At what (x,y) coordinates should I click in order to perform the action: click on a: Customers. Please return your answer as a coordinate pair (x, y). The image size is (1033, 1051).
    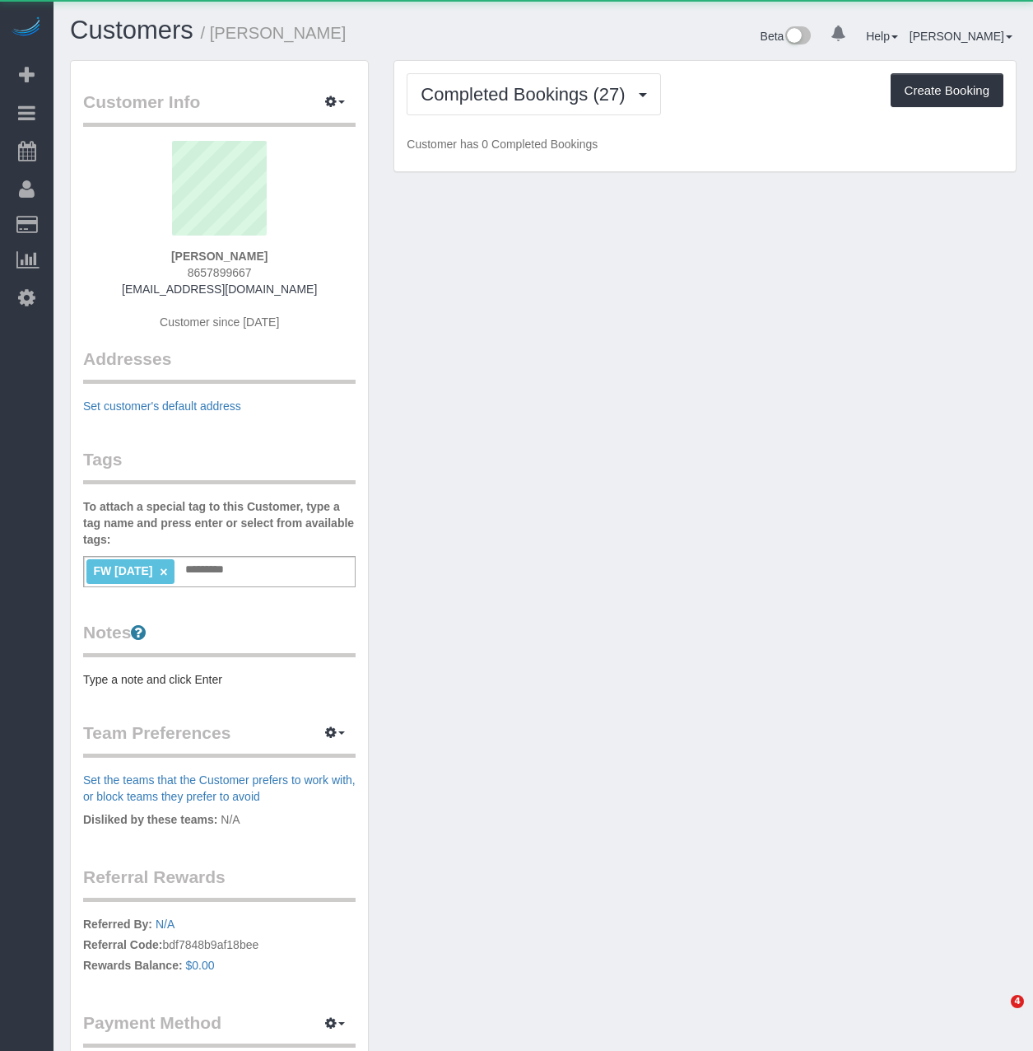
    Looking at the image, I should click on (132, 30).